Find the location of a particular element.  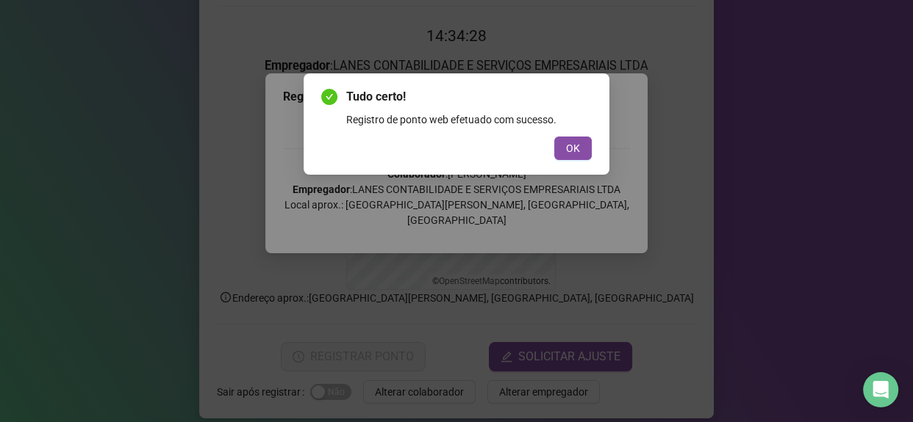

div: Open Intercom Messenger is located at coordinates (880, 390).